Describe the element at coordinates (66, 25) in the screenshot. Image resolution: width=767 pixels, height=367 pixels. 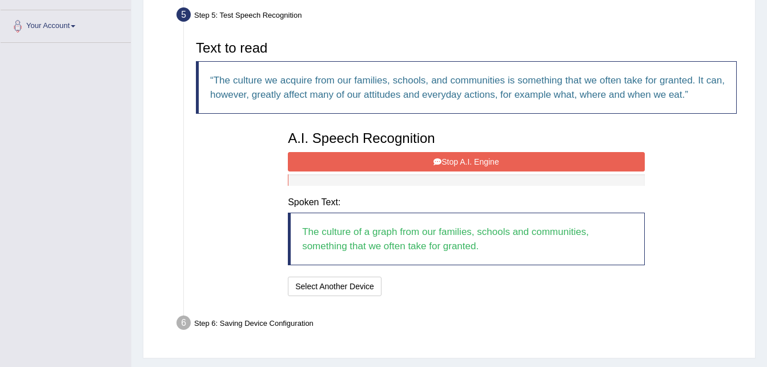
I see `a: Your Account` at that location.